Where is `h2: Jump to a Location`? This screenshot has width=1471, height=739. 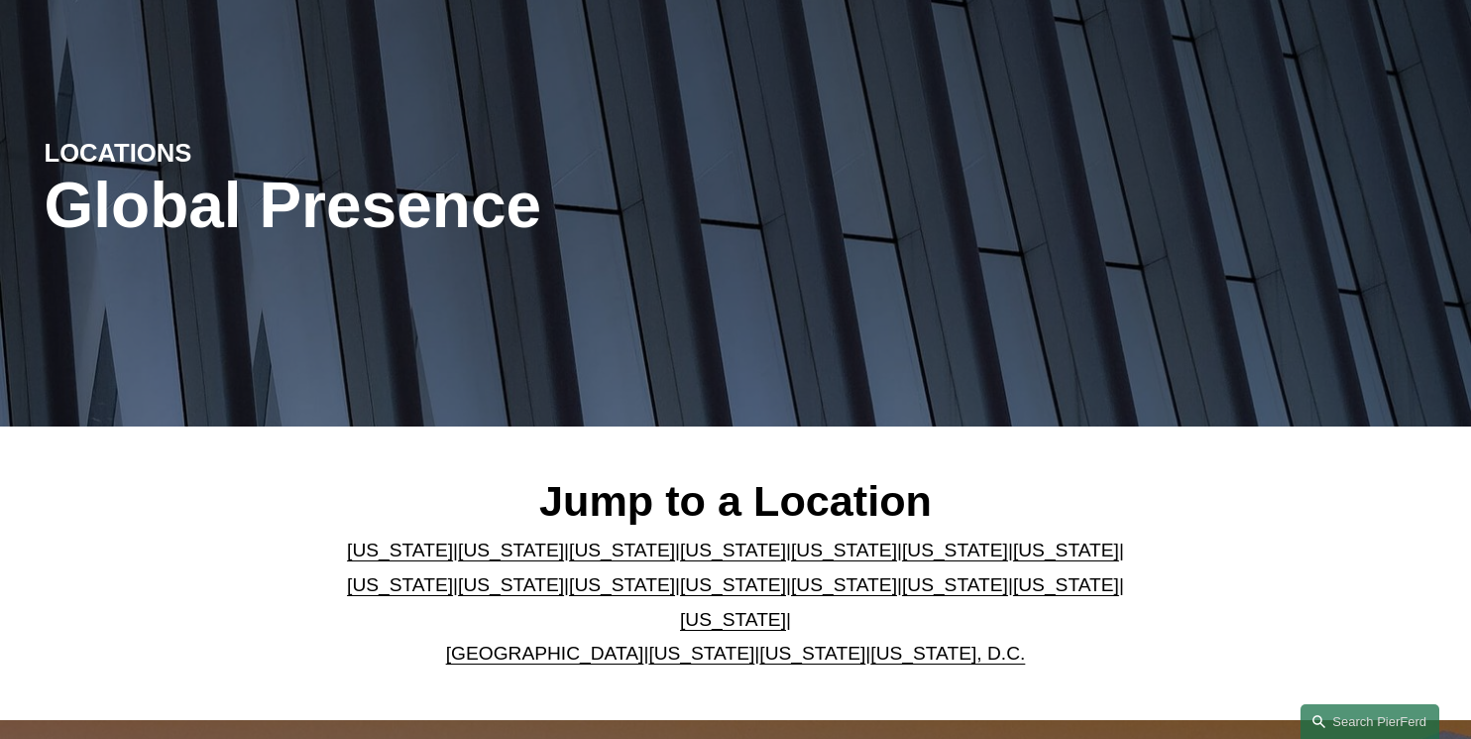 h2: Jump to a Location is located at coordinates (736, 501).